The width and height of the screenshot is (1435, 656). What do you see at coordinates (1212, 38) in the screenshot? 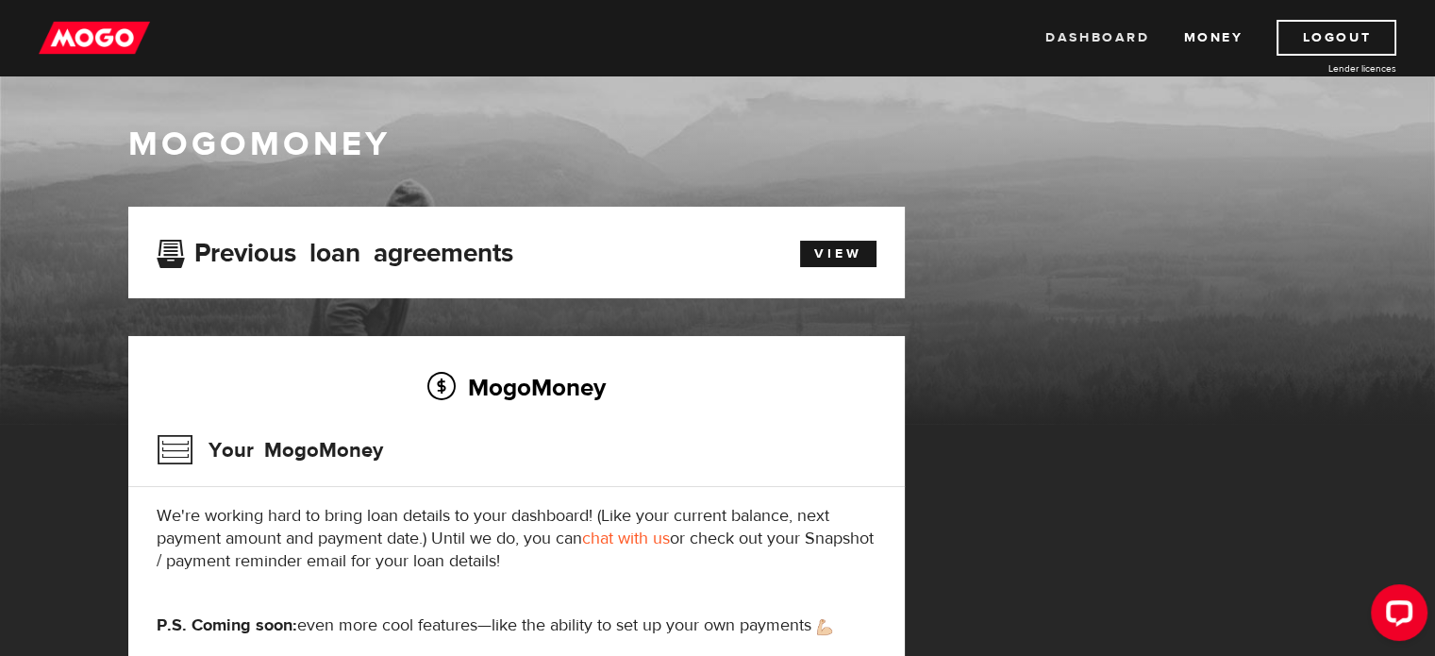
I see `a: Money` at bounding box center [1212, 38].